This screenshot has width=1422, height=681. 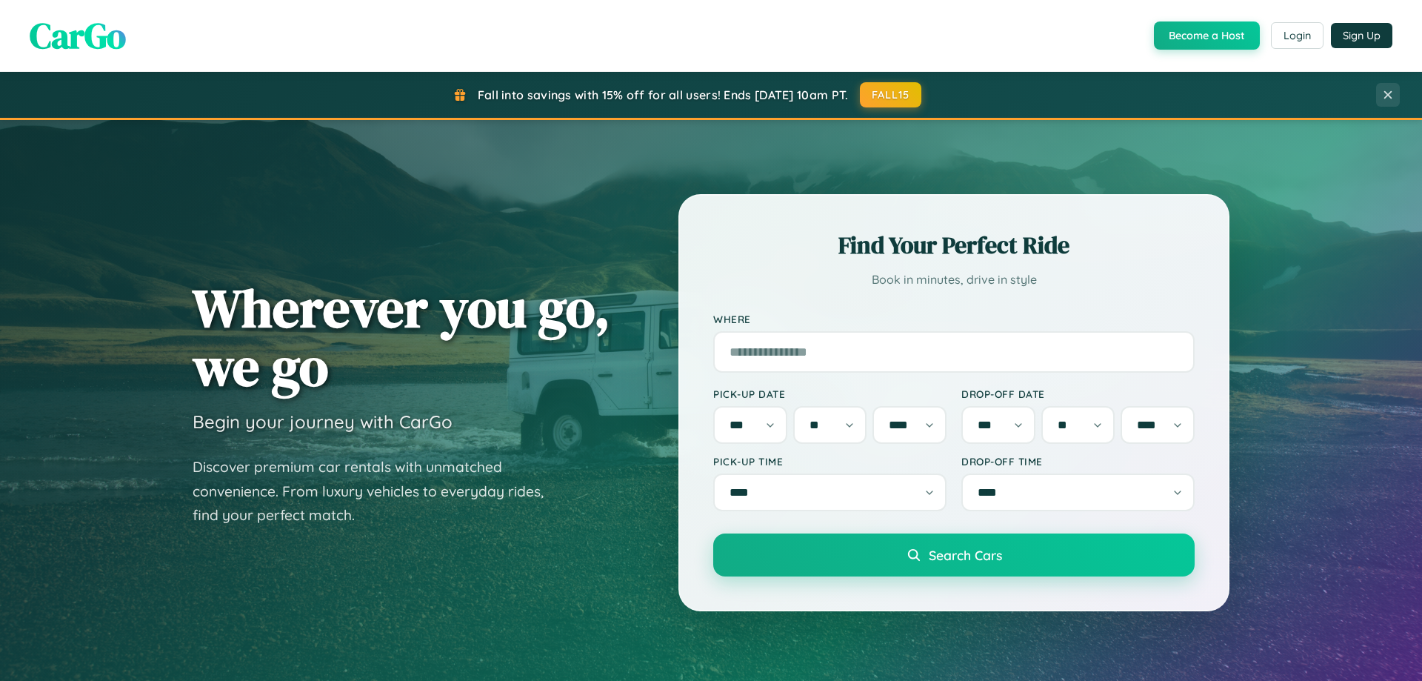 What do you see at coordinates (954, 555) in the screenshot?
I see `button: Search Cars` at bounding box center [954, 555].